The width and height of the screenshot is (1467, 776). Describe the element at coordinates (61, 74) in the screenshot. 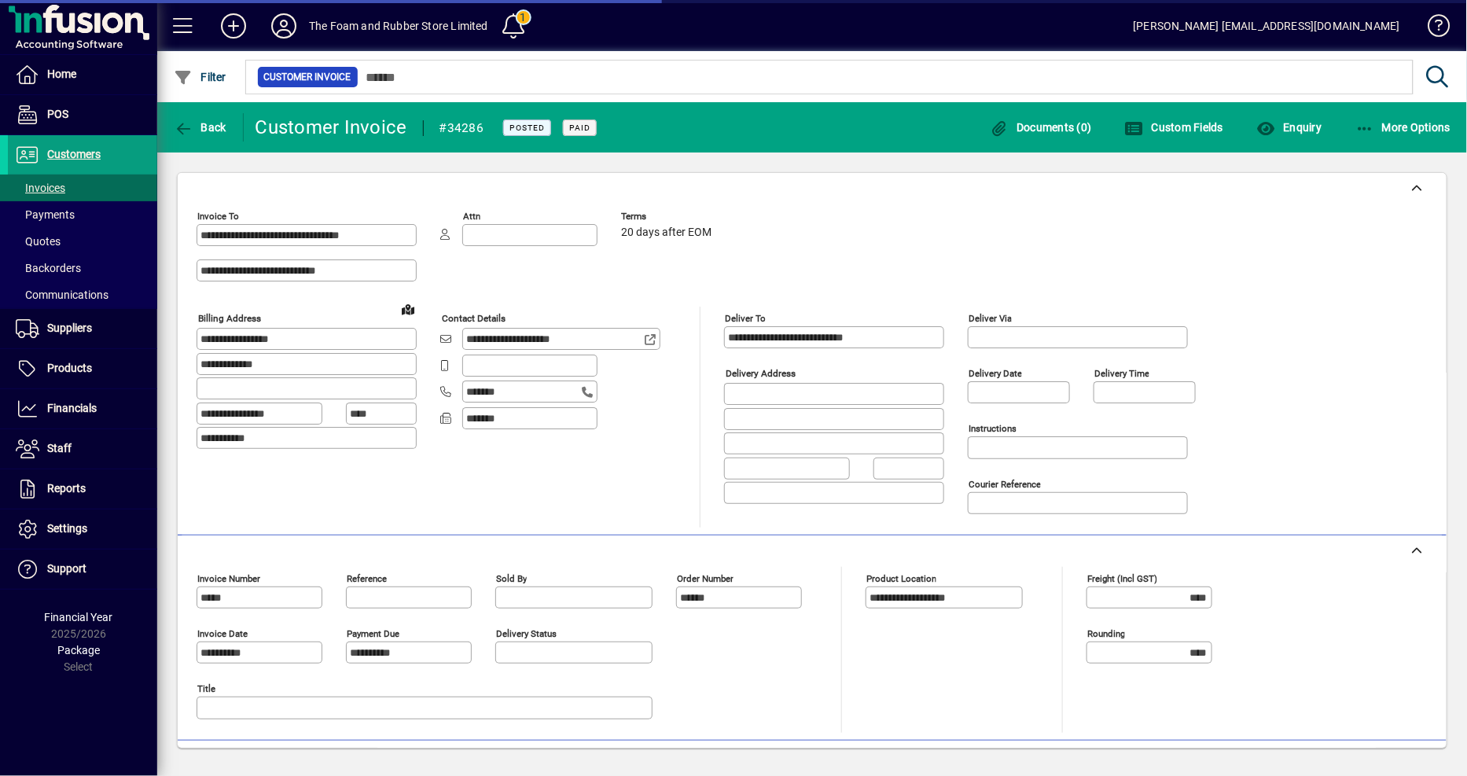

I see `span: Home` at that location.